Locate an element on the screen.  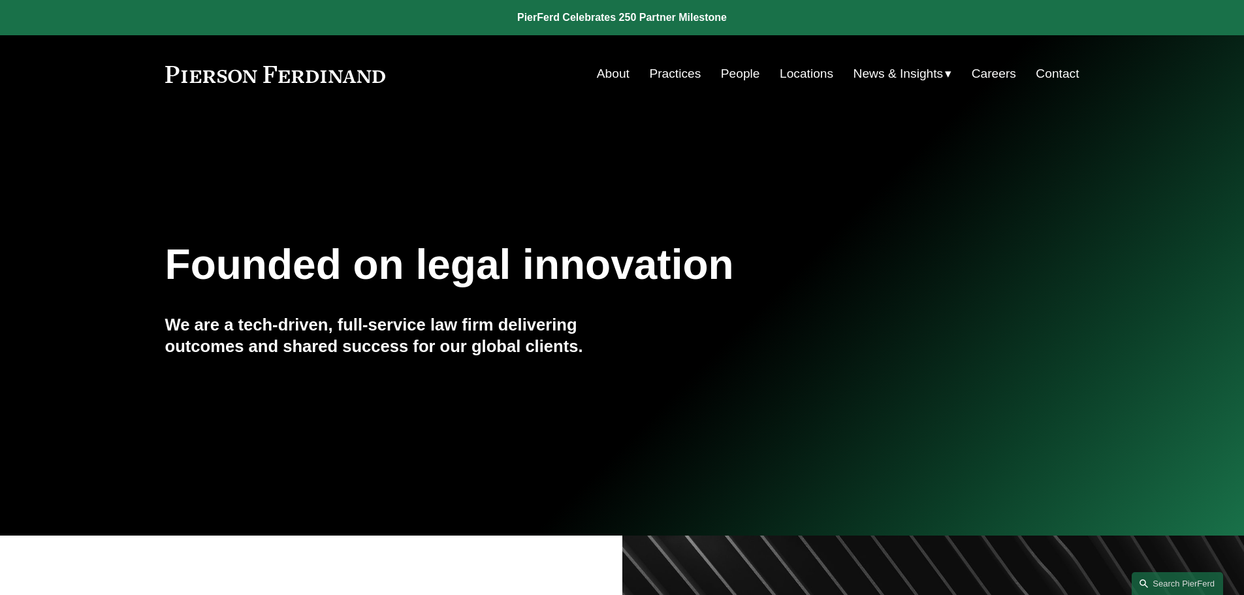
span: News & Insights is located at coordinates (898, 74).